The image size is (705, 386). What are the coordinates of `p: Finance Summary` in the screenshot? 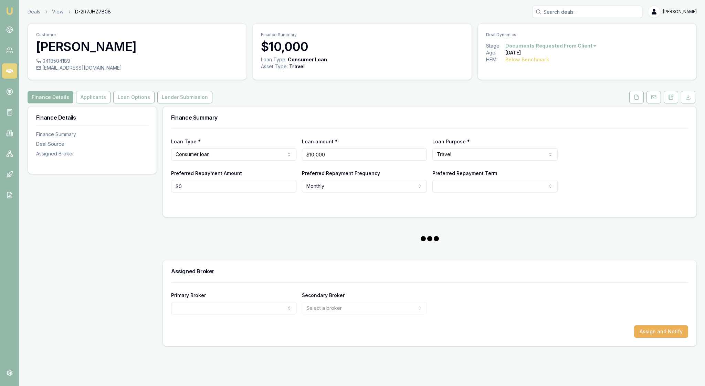 It's located at (362, 35).